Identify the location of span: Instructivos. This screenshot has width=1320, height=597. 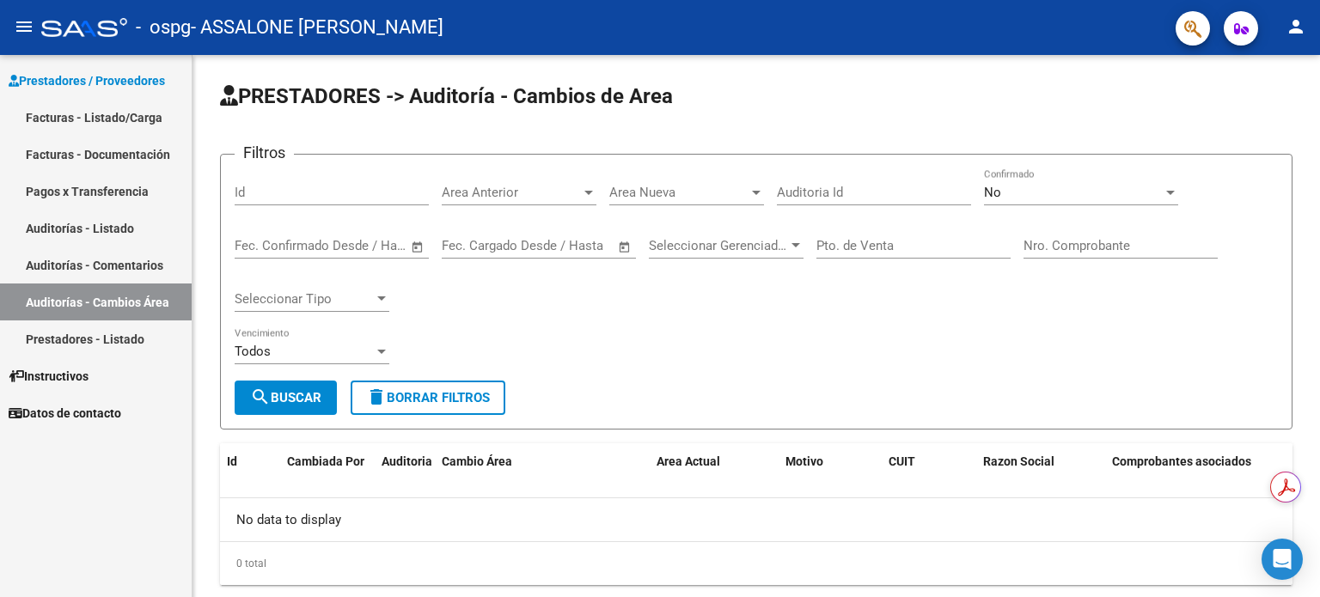
(48, 376).